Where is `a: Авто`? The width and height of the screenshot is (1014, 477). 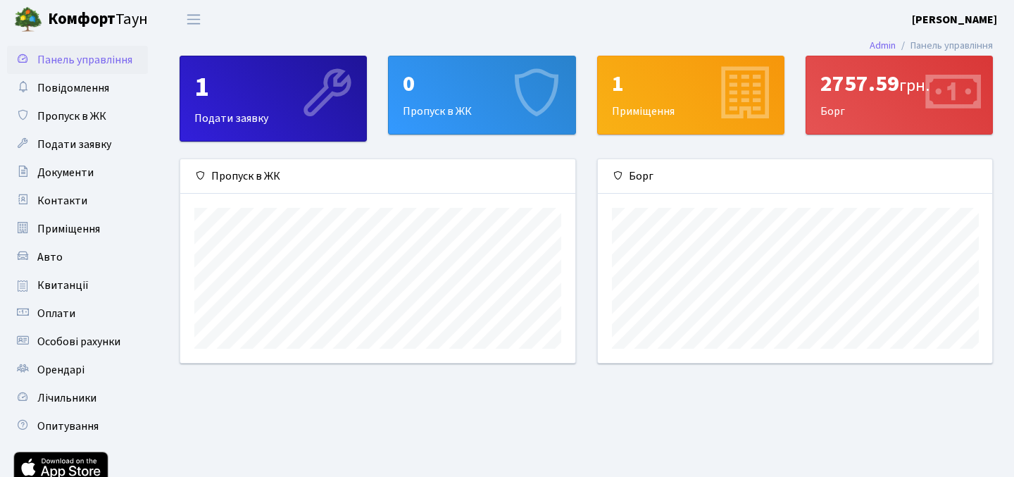 a: Авто is located at coordinates (77, 257).